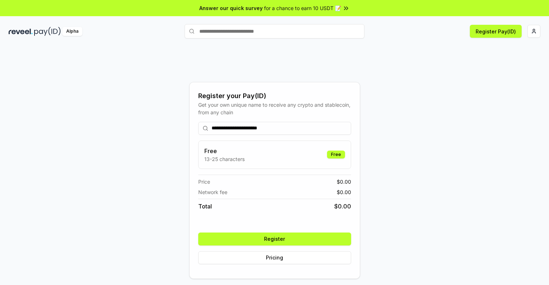 This screenshot has height=285, width=549. What do you see at coordinates (231, 8) in the screenshot?
I see `span: Answer our quick survey` at bounding box center [231, 8].